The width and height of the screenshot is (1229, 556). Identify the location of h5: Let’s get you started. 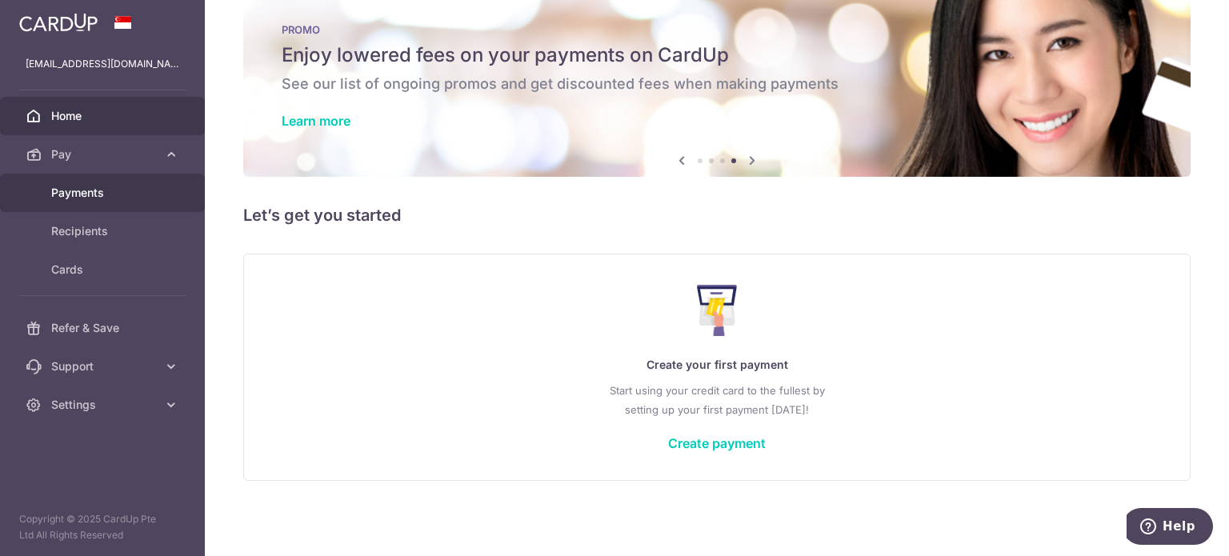
(717, 215).